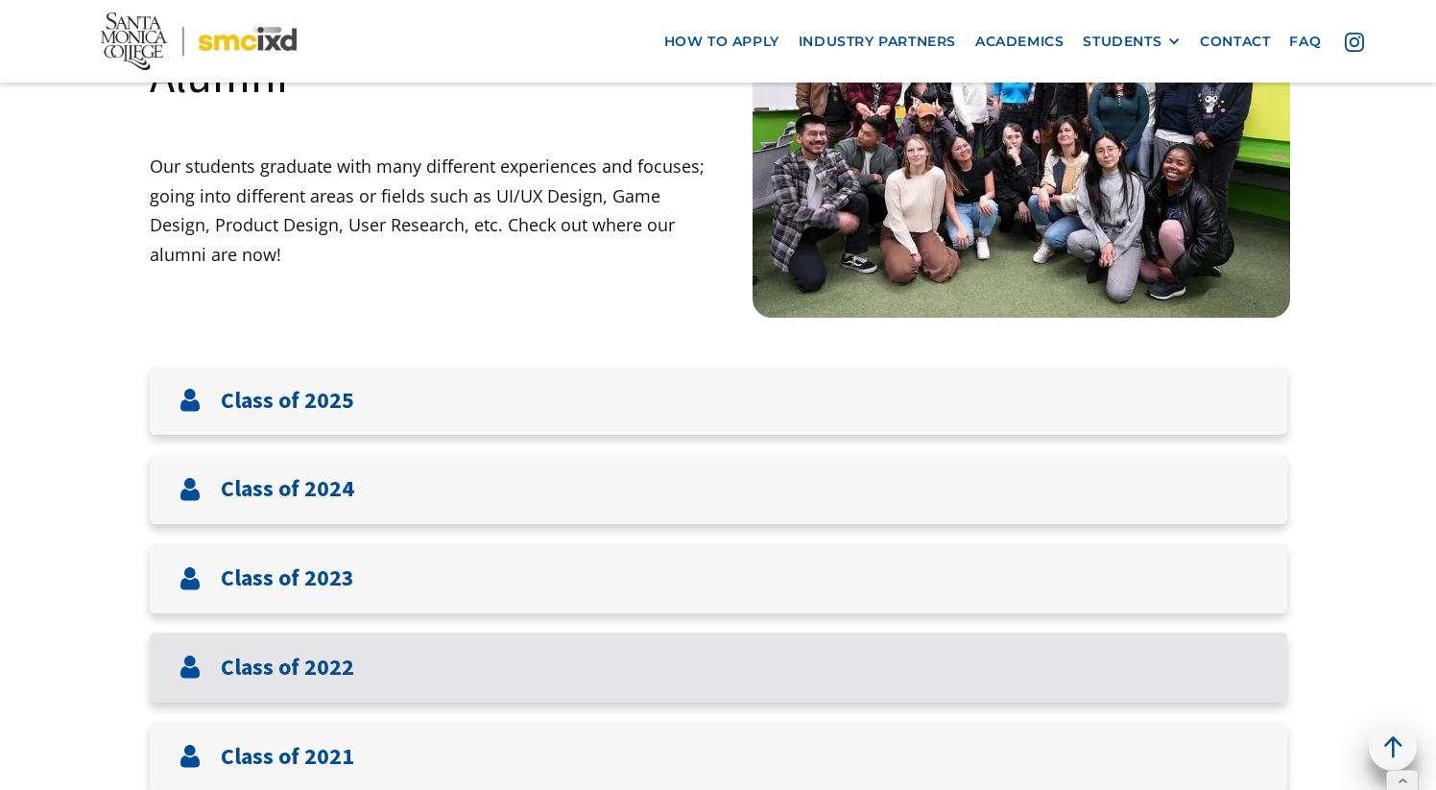 This screenshot has width=1436, height=790. What do you see at coordinates (287, 489) in the screenshot?
I see `h3: Class of 2024` at bounding box center [287, 489].